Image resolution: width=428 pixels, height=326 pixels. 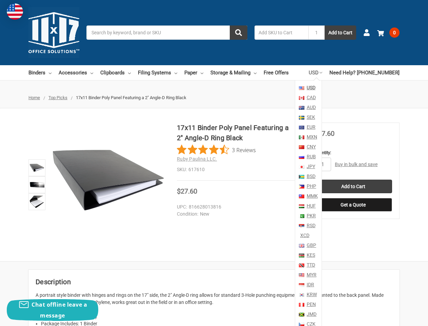 I want to click on a: PHP, so click(x=311, y=186).